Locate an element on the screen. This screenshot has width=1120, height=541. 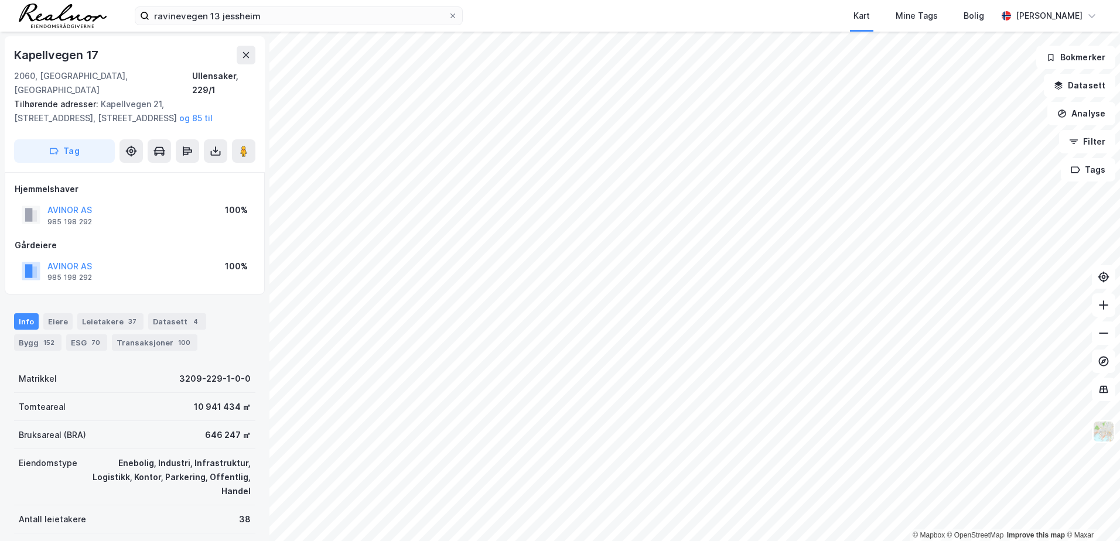
a: OpenStreetMap is located at coordinates (975, 535).